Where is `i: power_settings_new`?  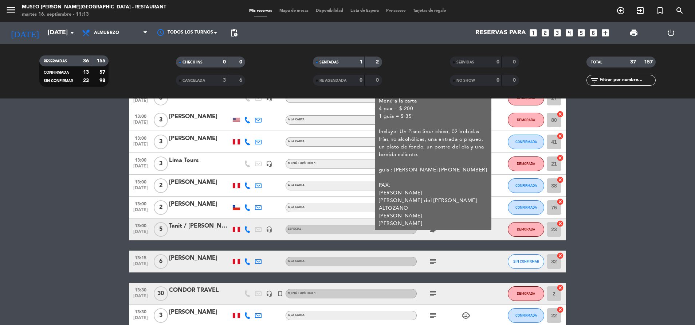
i: power_settings_new is located at coordinates (671, 33).